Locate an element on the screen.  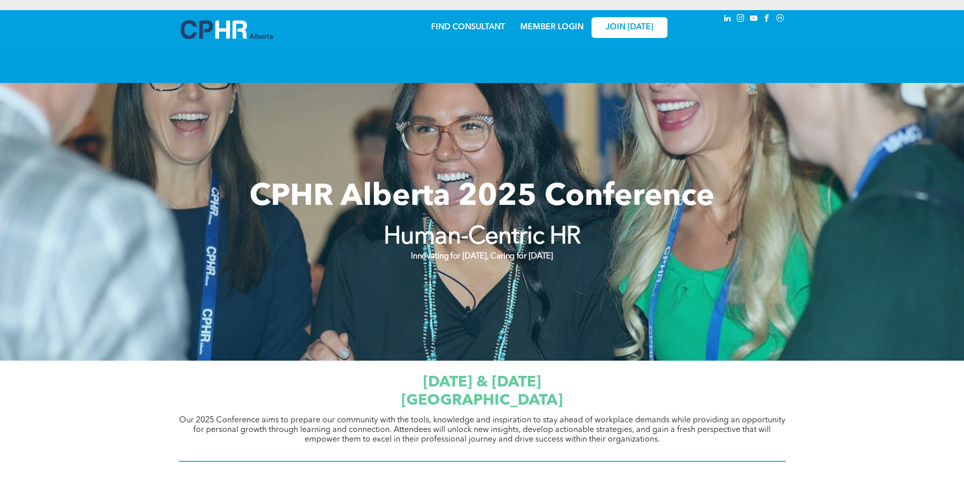
span: CPHR Alberta 2025 Conference is located at coordinates (482, 197).